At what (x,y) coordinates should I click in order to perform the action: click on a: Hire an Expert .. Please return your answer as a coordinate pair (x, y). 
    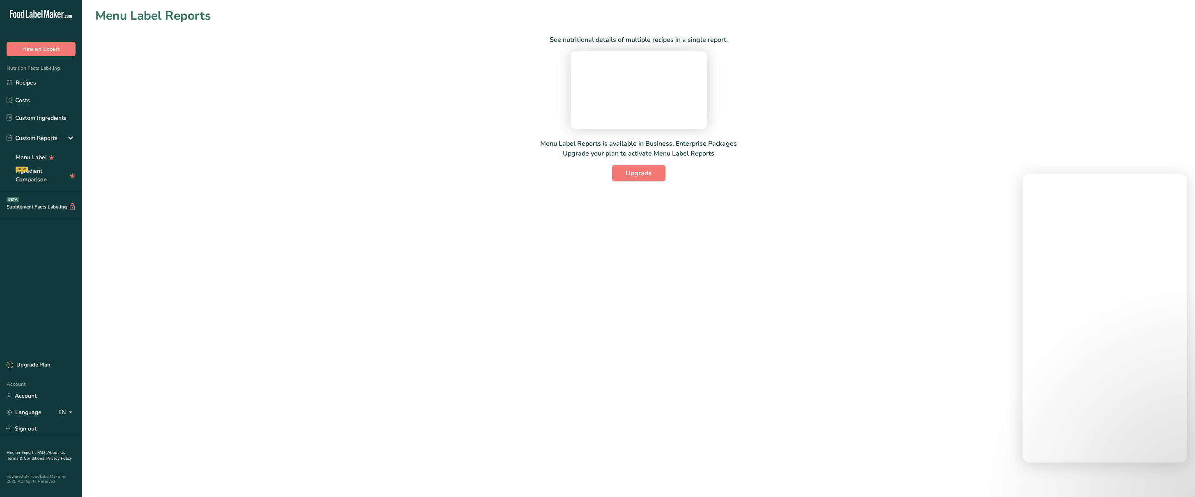
    Looking at the image, I should click on (21, 453).